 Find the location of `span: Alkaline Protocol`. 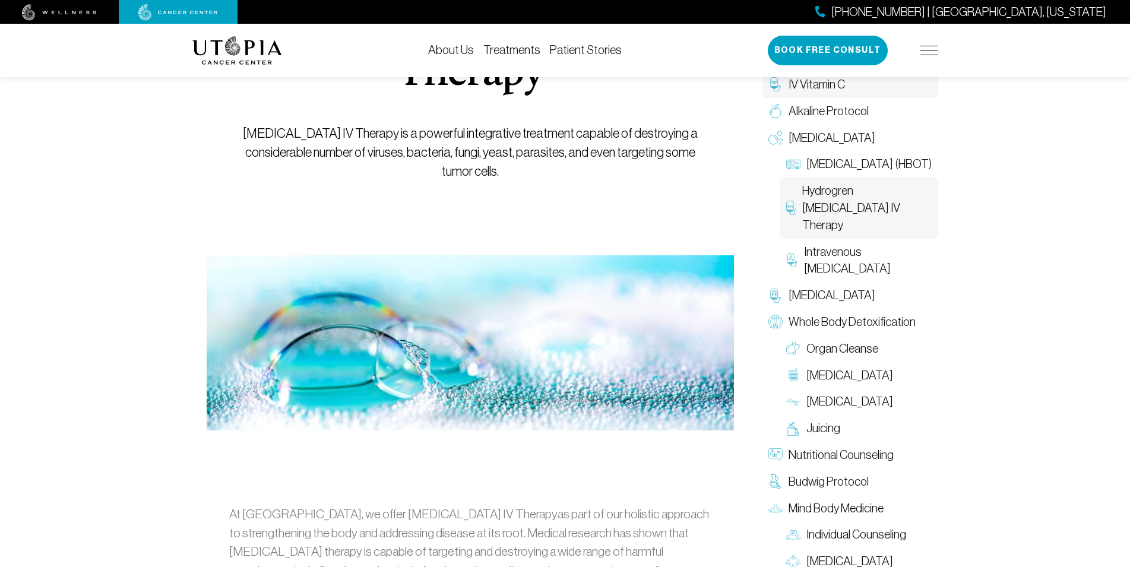

span: Alkaline Protocol is located at coordinates (828, 111).